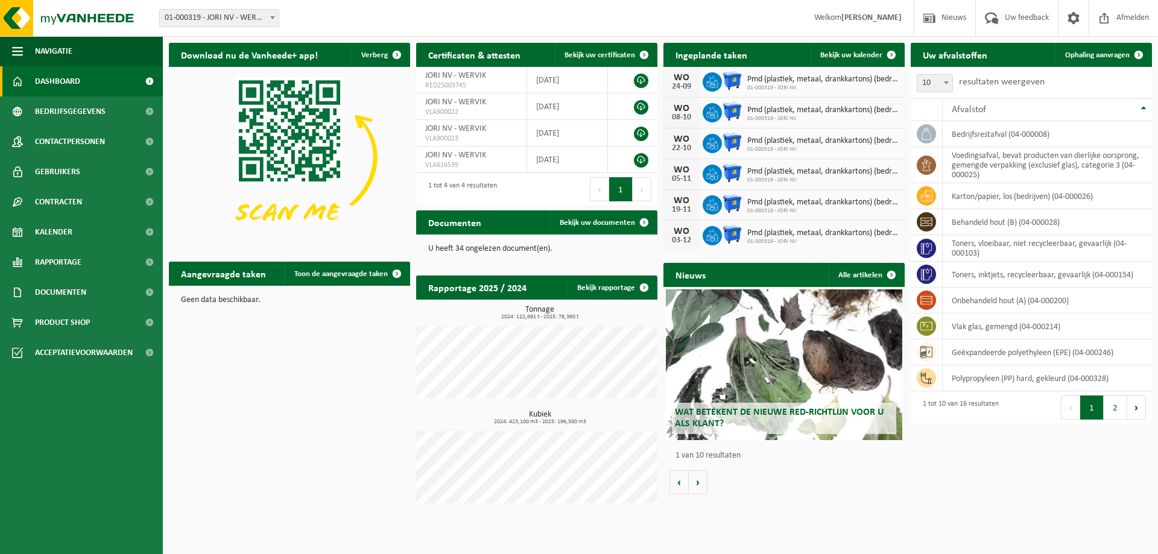  Describe the element at coordinates (474, 54) in the screenshot. I see `h2: Certificaten & attesten` at that location.